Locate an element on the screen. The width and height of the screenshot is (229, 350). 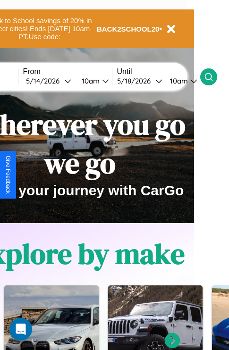
button: 5/14/2026 is located at coordinates (49, 81).